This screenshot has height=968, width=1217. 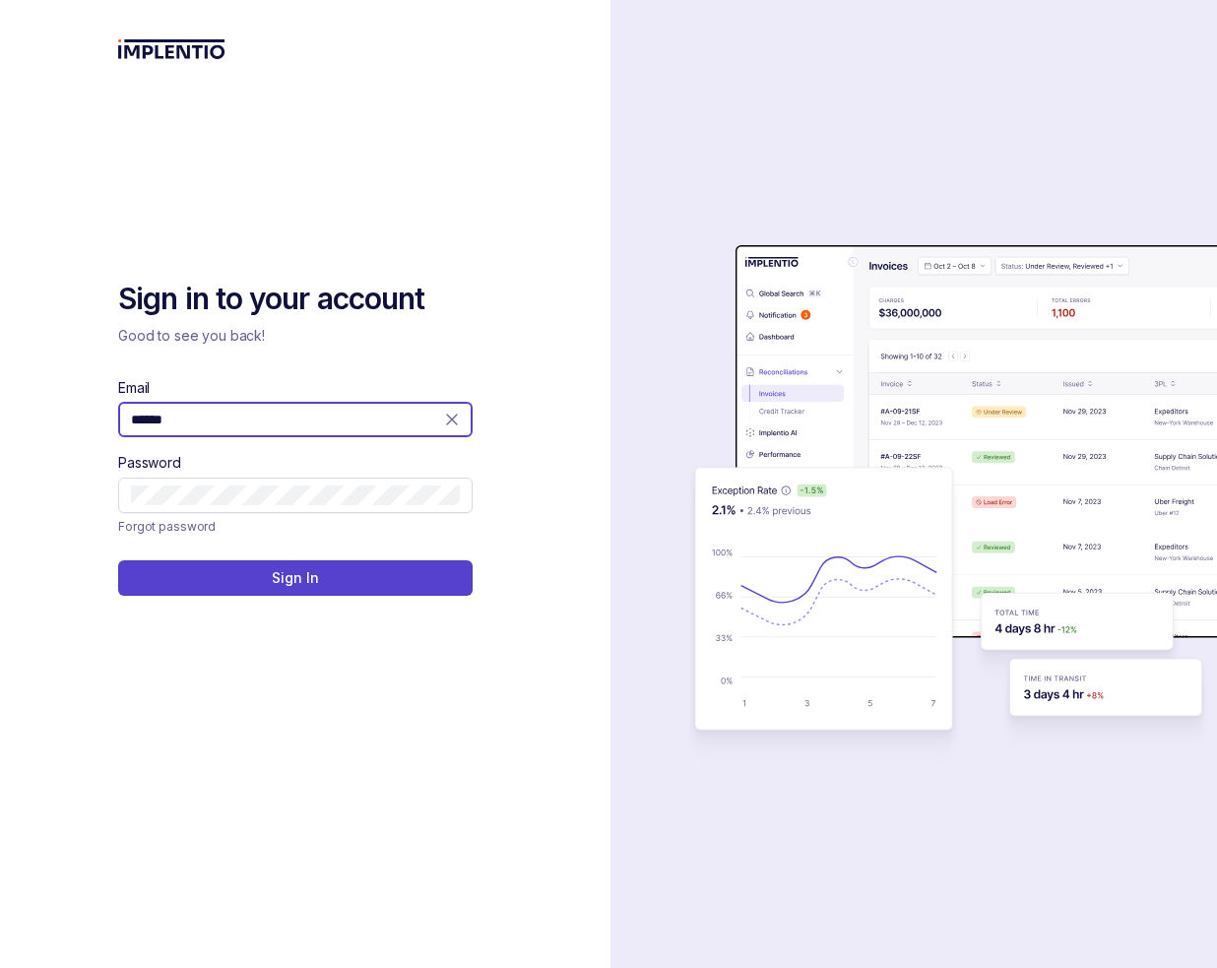 What do you see at coordinates (296, 578) in the screenshot?
I see `button: Sign In` at bounding box center [296, 578].